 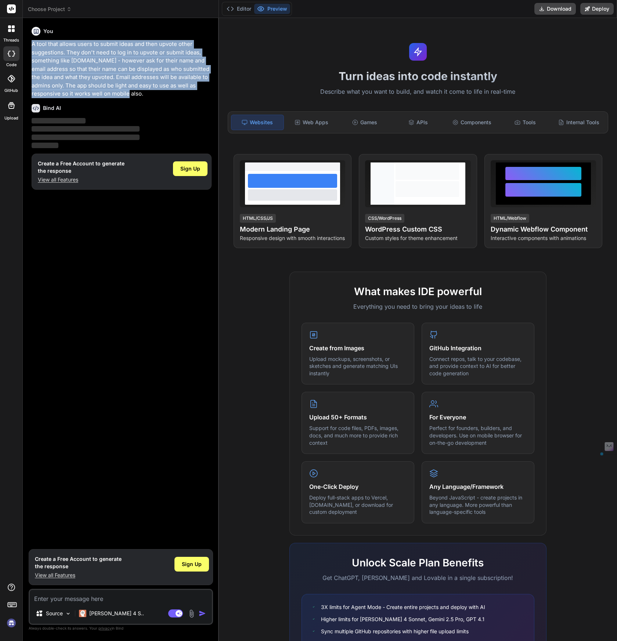 I want to click on button: Editor, so click(x=239, y=9).